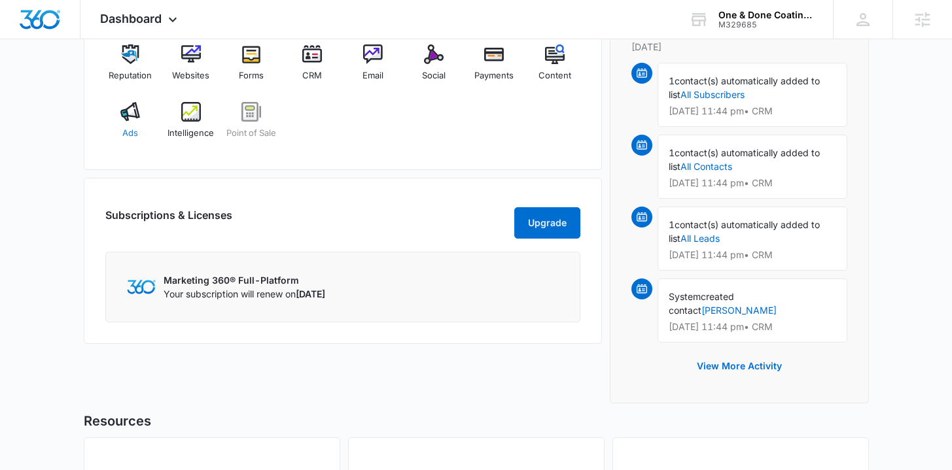  Describe the element at coordinates (700, 238) in the screenshot. I see `a: All Leads` at that location.